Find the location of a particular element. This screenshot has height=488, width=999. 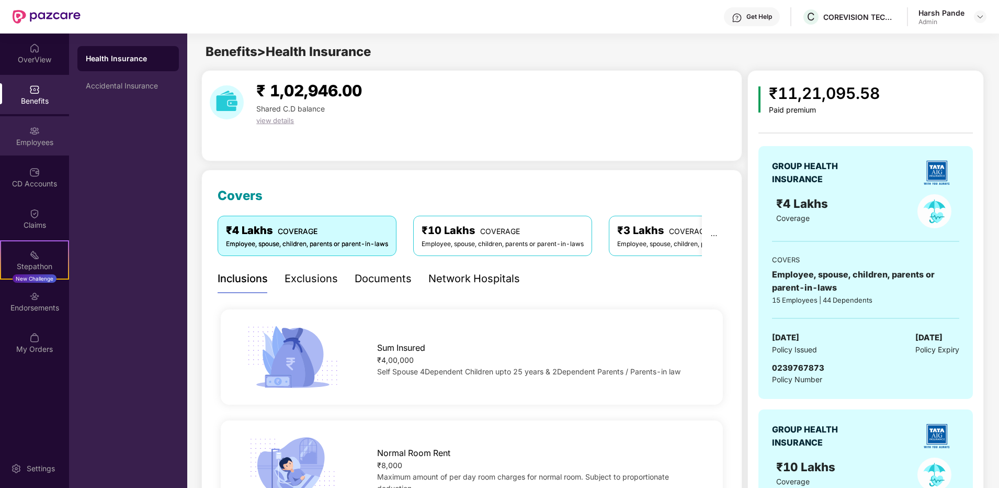

span: ₹4 Lakhs is located at coordinates (804, 203).